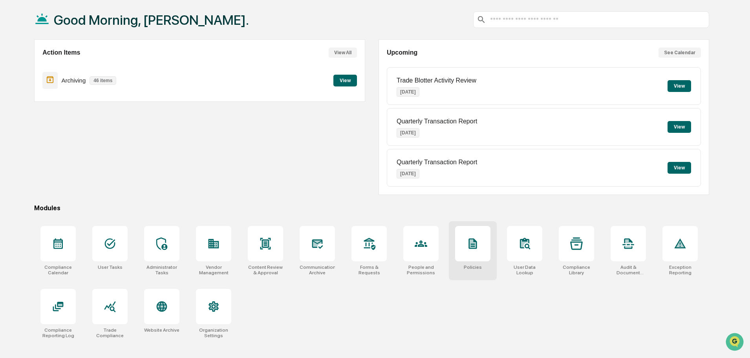 This screenshot has height=358, width=750. I want to click on h2: Upcoming, so click(402, 53).